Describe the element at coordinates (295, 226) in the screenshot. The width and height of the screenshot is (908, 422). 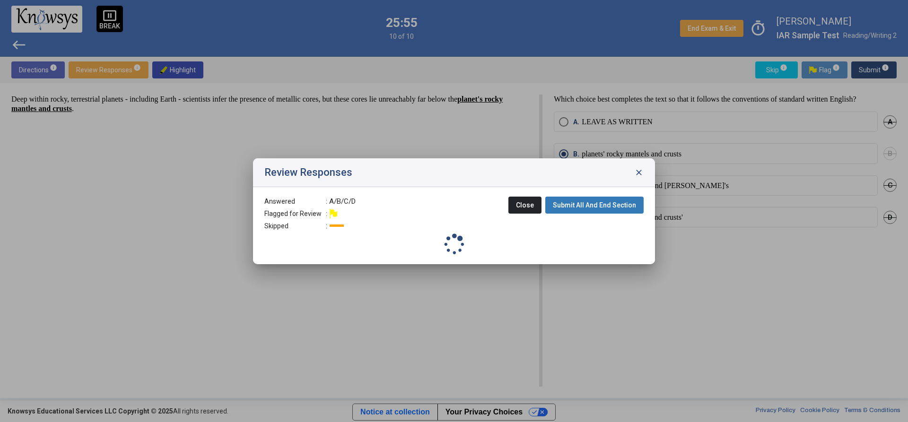
I see `span: Skipped` at that location.